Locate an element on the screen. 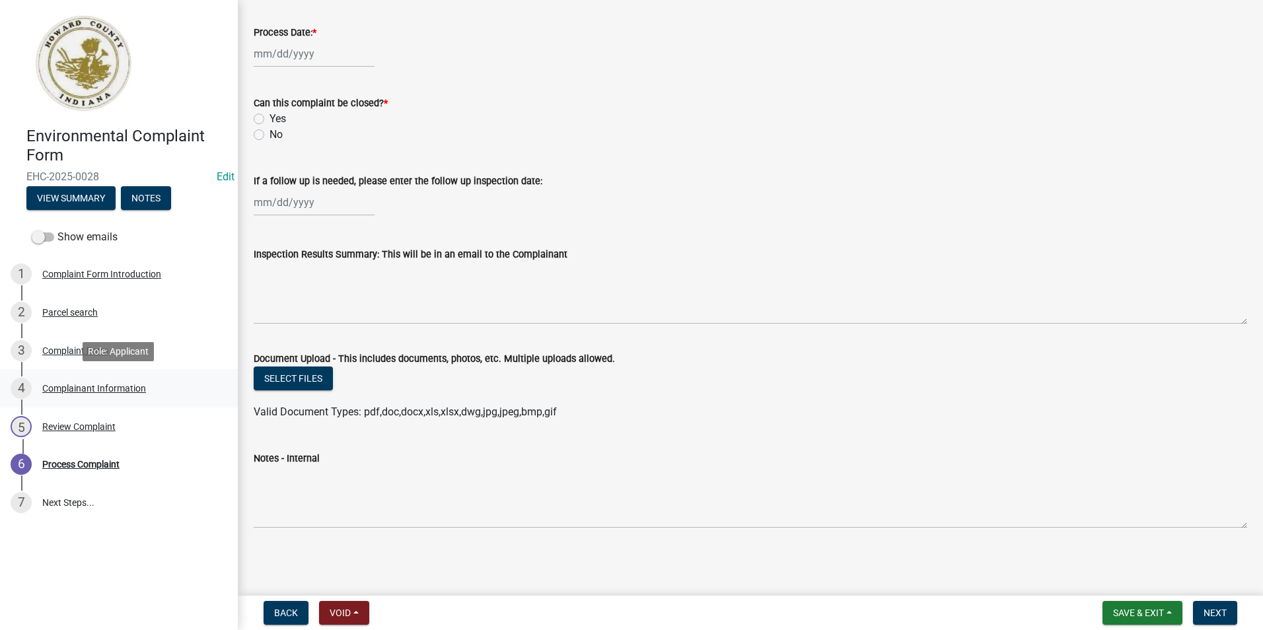  label: No is located at coordinates (276, 135).